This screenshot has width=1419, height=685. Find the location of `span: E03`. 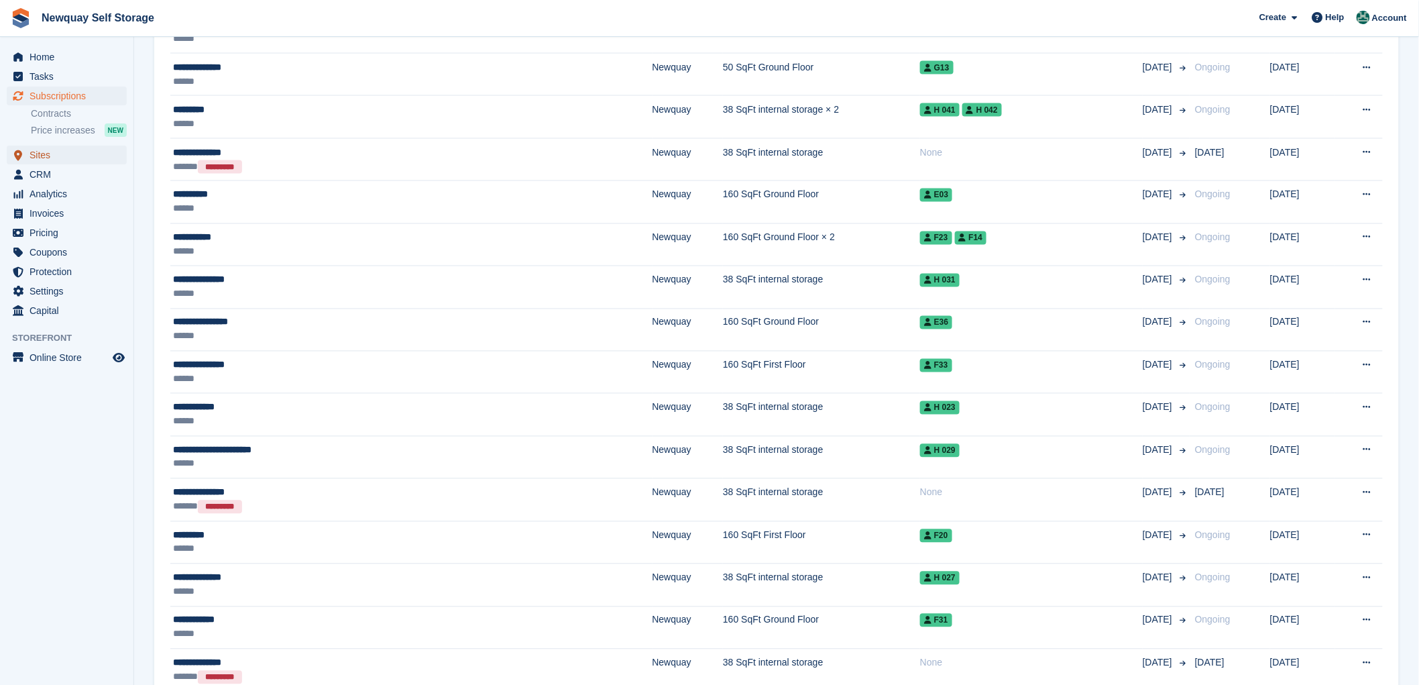

span: E03 is located at coordinates (936, 195).